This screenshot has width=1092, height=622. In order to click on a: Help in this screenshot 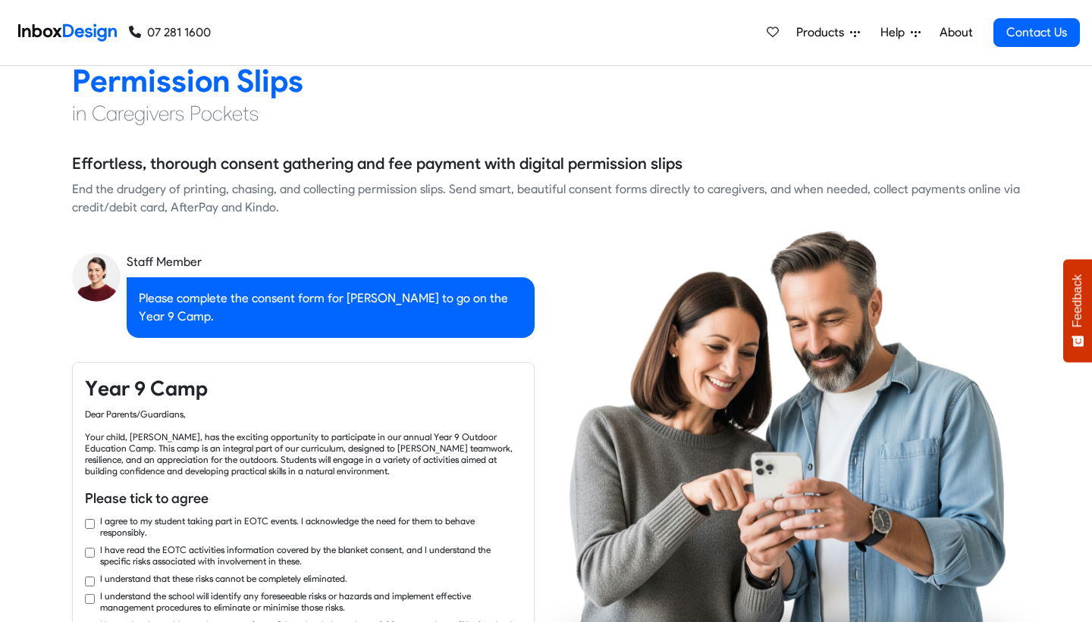, I will do `click(900, 33)`.